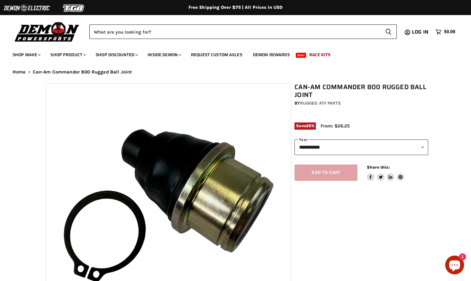 The width and height of the screenshot is (471, 281). What do you see at coordinates (454, 266) in the screenshot?
I see `inbox-online-store-chat: Shopify online store chat` at bounding box center [454, 266].